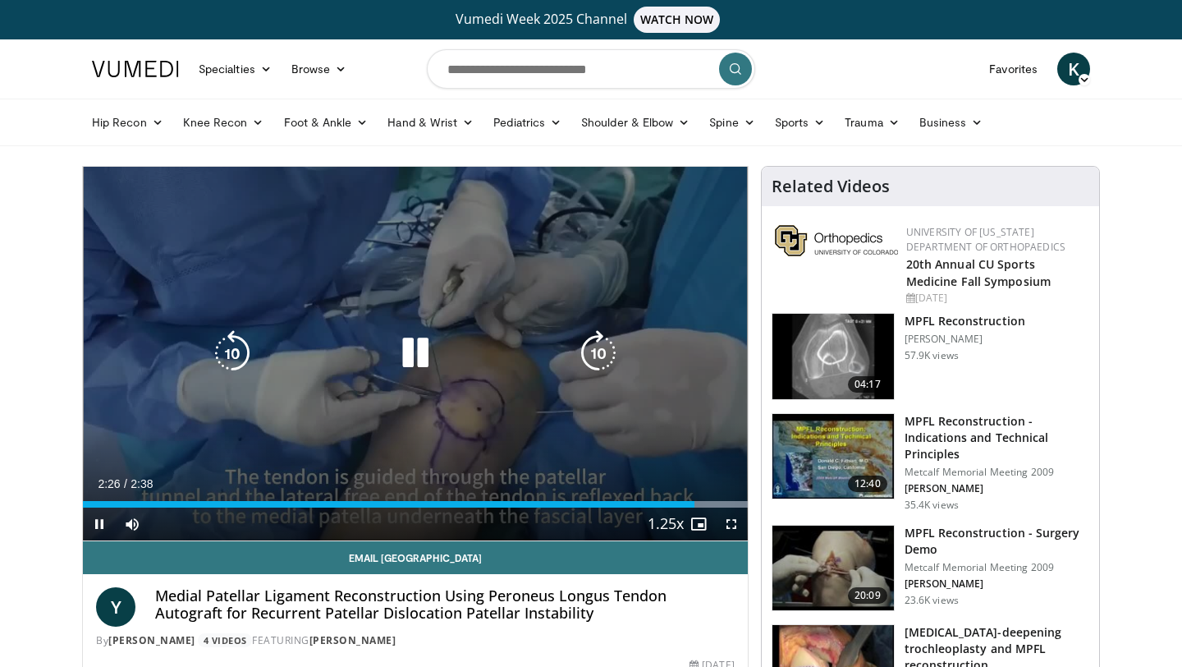 This screenshot has height=667, width=1182. I want to click on img: 642458_3.png.150x105_q85_crop-smart_upscale.jpg, so click(833, 457).